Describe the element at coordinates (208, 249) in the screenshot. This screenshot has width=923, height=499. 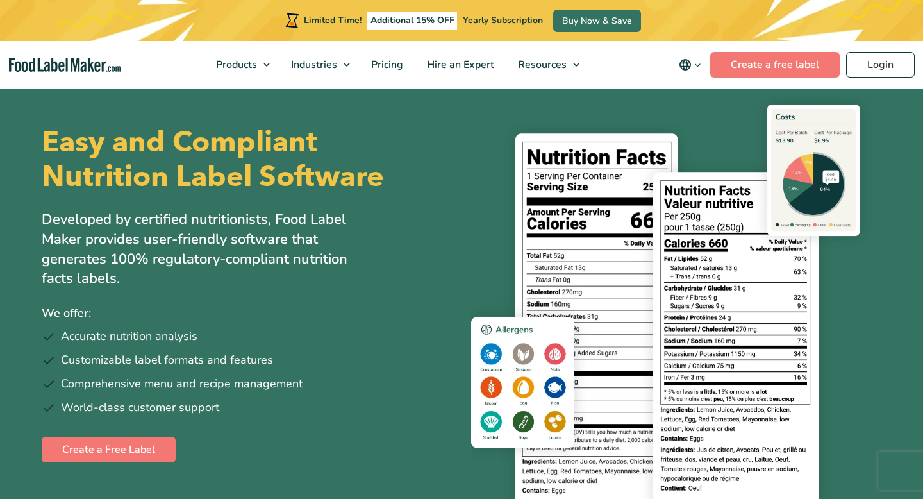
I see `p: Developed by certified nutritionists, Food Label Maker provides user-friendly software that gener...` at that location.